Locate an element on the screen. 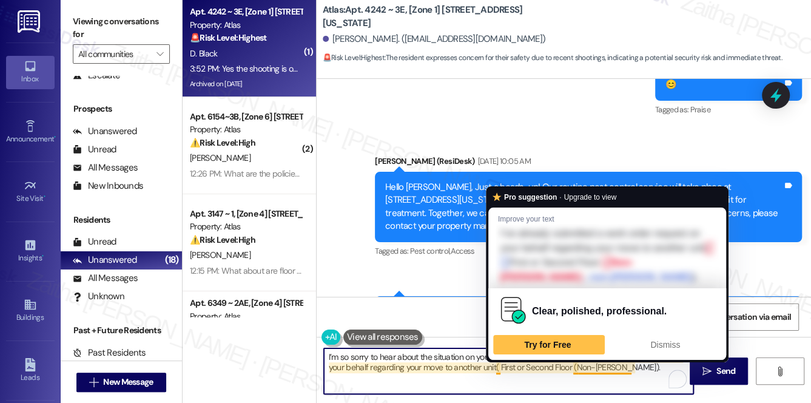 This screenshot has height=403, width=811. span: : The resident expresses concern for their safety due to recent shootings, indicating a potential... is located at coordinates (552, 58).